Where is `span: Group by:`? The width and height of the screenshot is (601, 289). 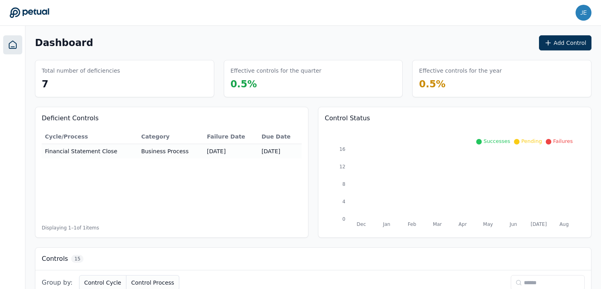
span: Group by: is located at coordinates (57, 283).